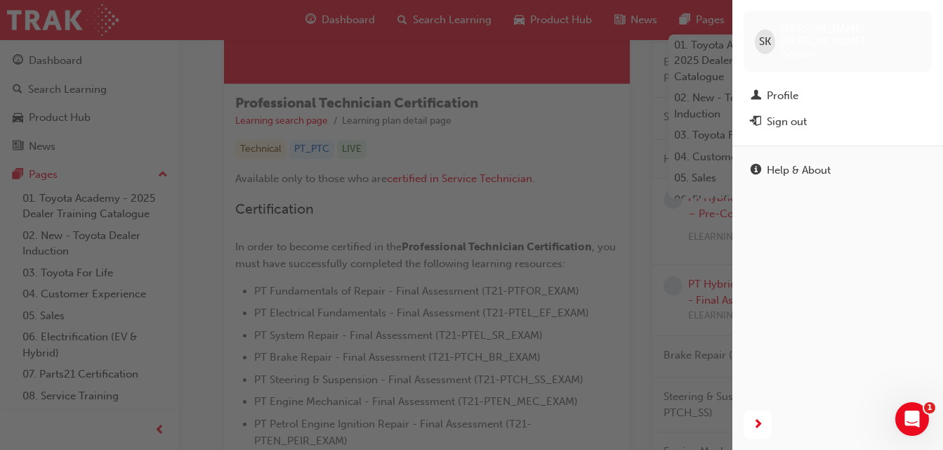 This screenshot has width=943, height=450. Describe the element at coordinates (838, 170) in the screenshot. I see `a: Help & About` at that location.